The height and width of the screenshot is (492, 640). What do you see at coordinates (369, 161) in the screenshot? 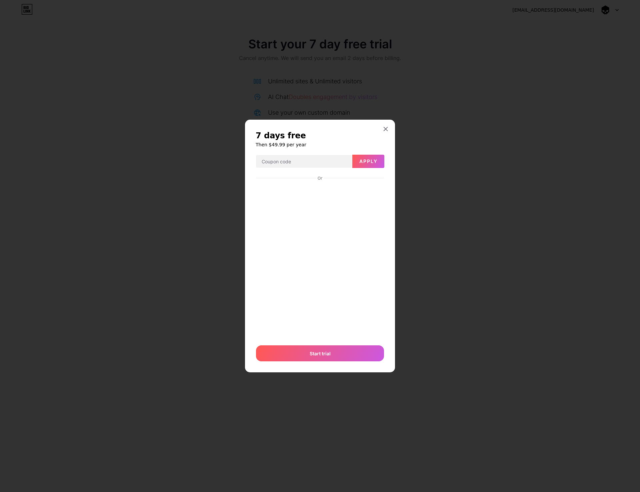
I see `span: Apply` at bounding box center [369, 161].